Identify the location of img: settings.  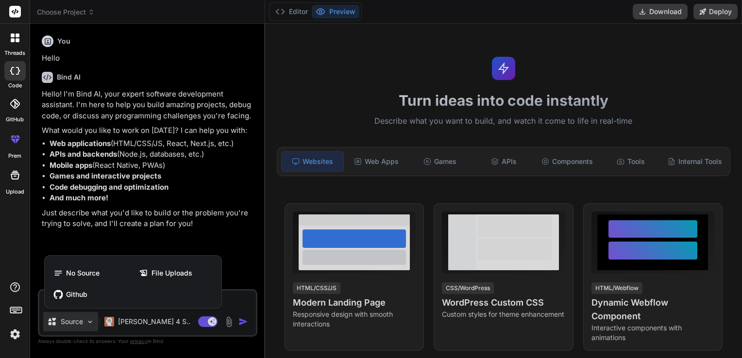
(15, 334).